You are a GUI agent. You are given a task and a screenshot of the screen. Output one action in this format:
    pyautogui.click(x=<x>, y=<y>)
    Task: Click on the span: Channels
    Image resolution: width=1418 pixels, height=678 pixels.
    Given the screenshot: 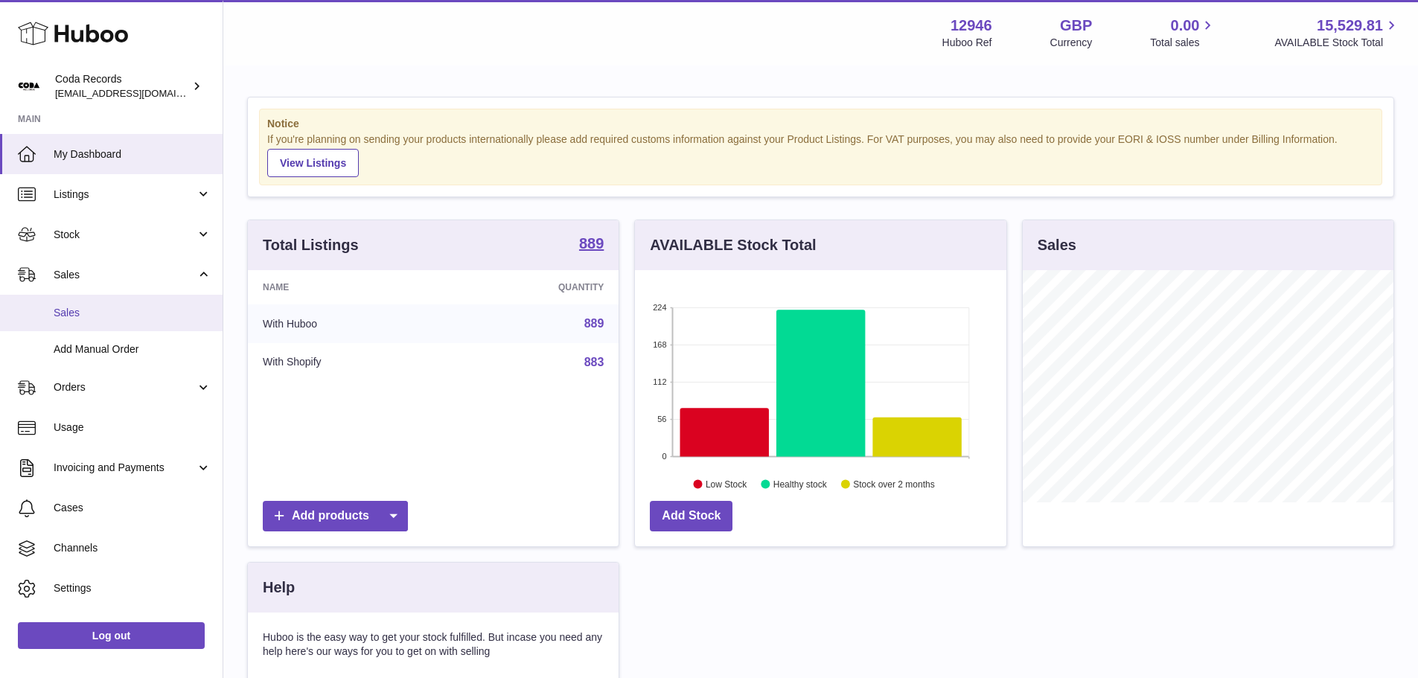 What is the action you would take?
    pyautogui.click(x=132, y=548)
    